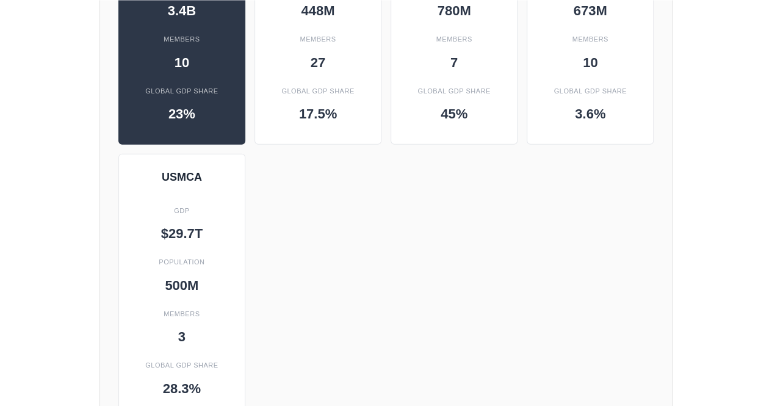  What do you see at coordinates (182, 11) in the screenshot?
I see `div: 3.4B` at bounding box center [182, 11].